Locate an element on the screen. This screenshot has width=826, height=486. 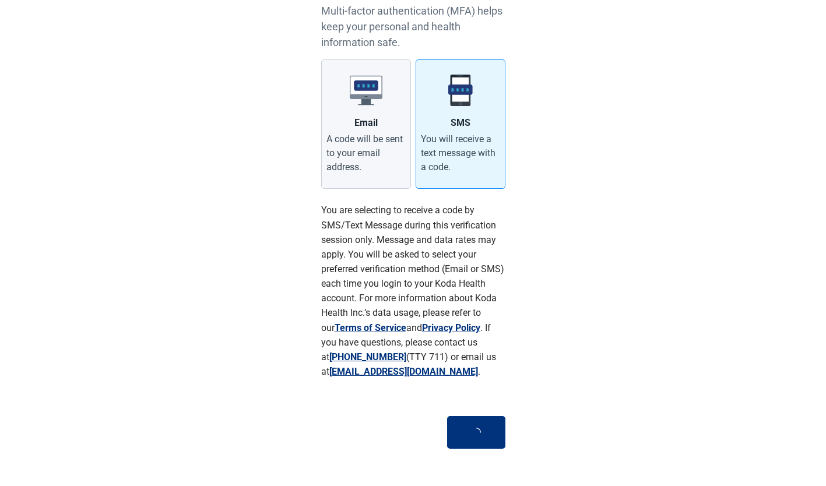
p: You are selecting to receive a code by SMS/Text Message during this verification session only. Me... is located at coordinates (413, 291).